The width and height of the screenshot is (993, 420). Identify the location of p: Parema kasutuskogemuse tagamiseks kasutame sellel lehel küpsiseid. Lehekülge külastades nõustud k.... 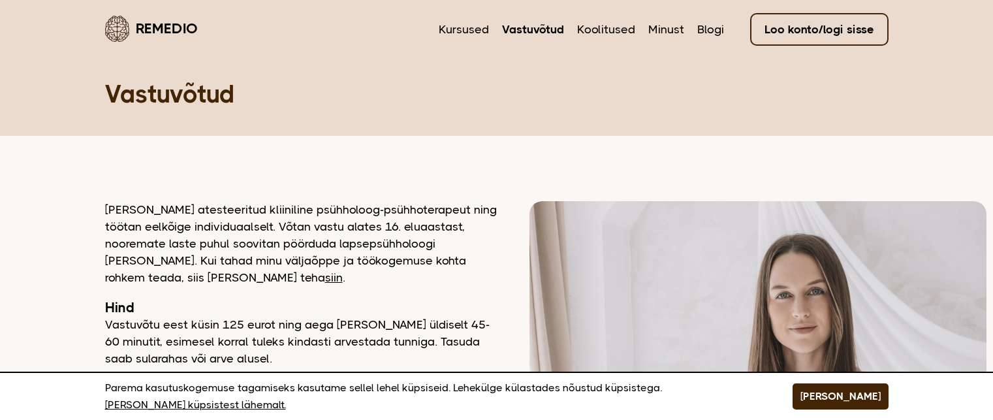
(432, 396).